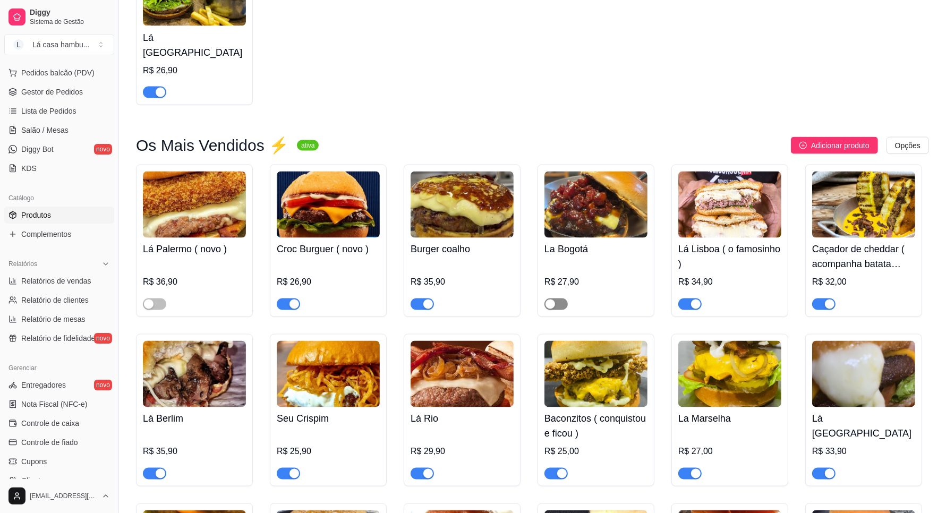 Image resolution: width=946 pixels, height=513 pixels. Describe the element at coordinates (212, 146) in the screenshot. I see `h3: Os Mais Vendidos ⚡️` at that location.